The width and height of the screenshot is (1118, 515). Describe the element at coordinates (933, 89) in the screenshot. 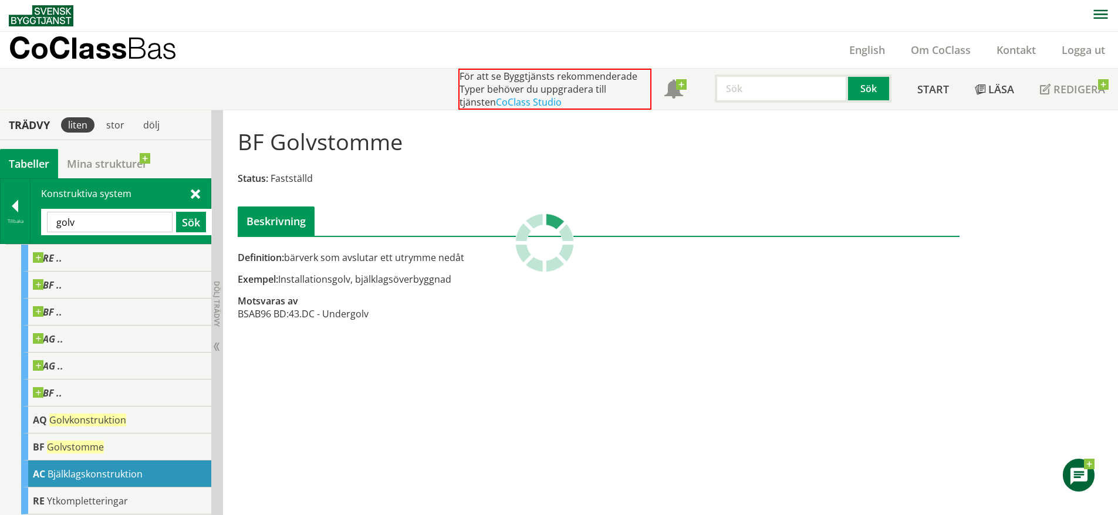

I see `span: Start` at that location.